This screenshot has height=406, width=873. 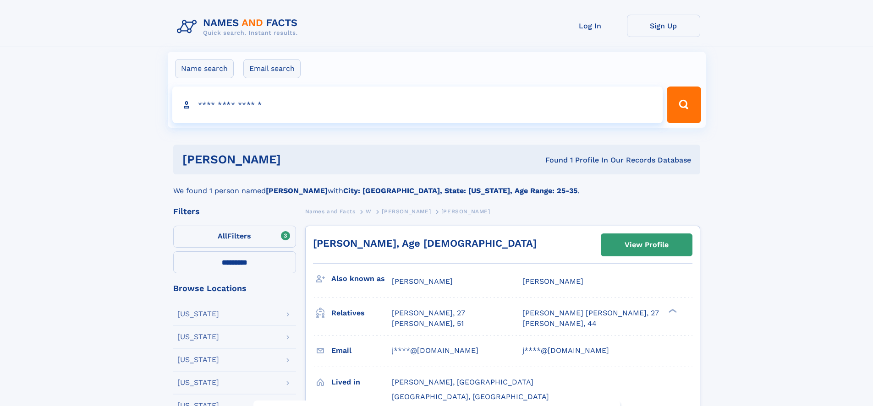 What do you see at coordinates (330, 211) in the screenshot?
I see `a: Names and Facts` at bounding box center [330, 211].